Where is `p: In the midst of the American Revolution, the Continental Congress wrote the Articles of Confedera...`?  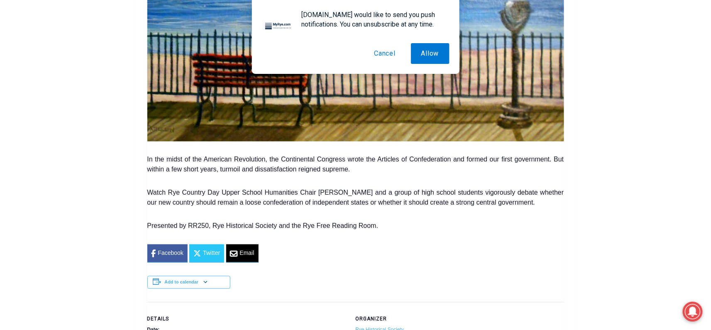 p: In the midst of the American Revolution, the Continental Congress wrote the Articles of Confedera... is located at coordinates (356, 165).